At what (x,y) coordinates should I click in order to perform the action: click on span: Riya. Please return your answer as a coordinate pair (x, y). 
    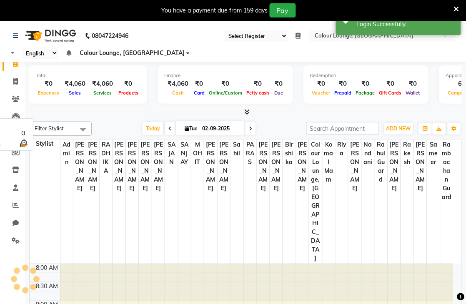
    Looking at the image, I should click on (342, 149).